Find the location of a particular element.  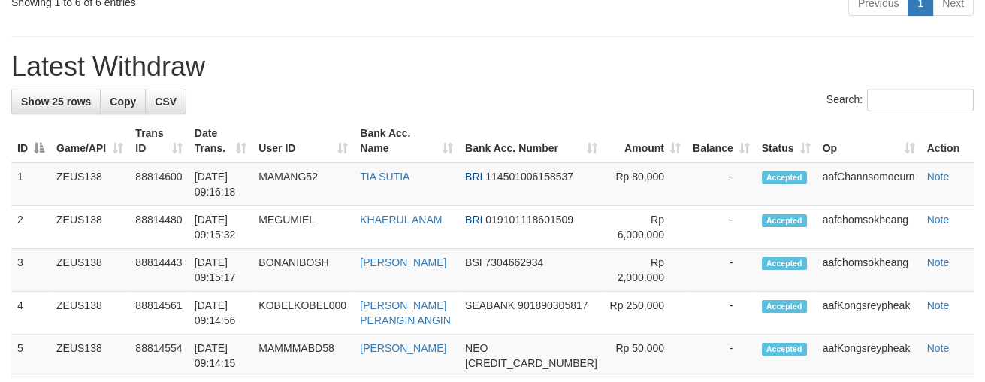

span: NEO is located at coordinates (477, 348).